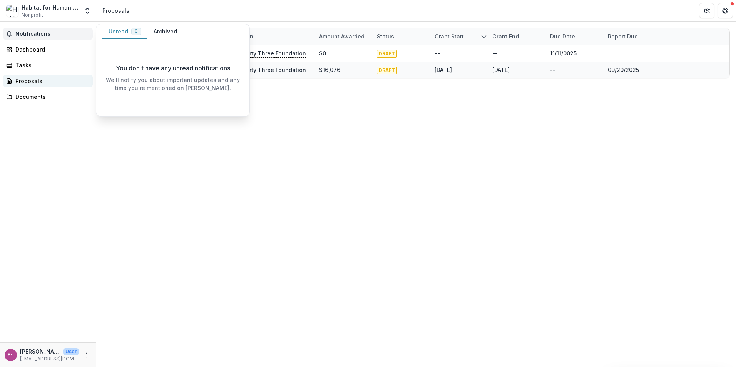 The height and width of the screenshot is (367, 736). Describe the element at coordinates (165, 32) in the screenshot. I see `button: Archived` at that location.